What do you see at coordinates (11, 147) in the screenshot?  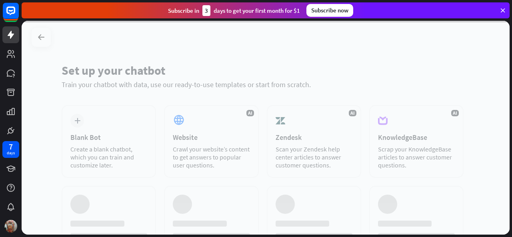 I see `div: 7` at bounding box center [11, 147].